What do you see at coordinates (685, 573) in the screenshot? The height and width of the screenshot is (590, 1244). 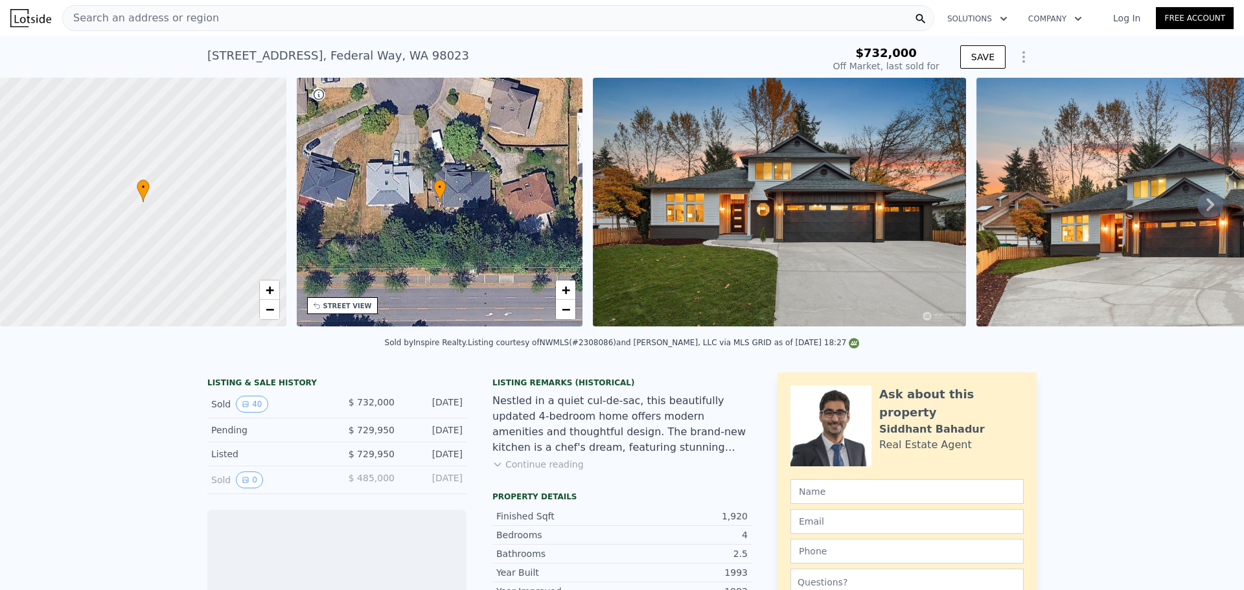 I see `div: 1993` at bounding box center [685, 573].